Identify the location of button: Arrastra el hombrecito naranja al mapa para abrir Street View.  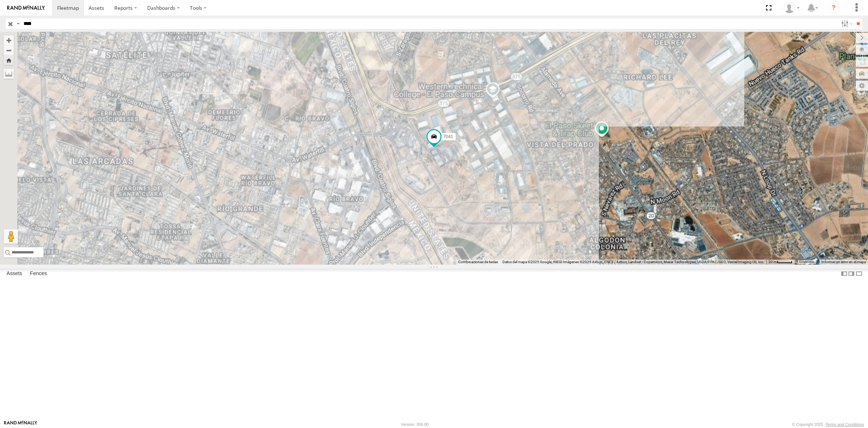
(11, 237).